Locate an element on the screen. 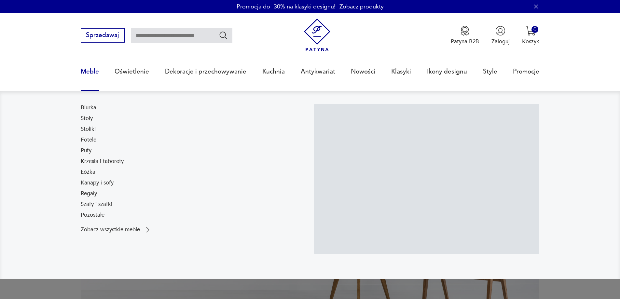 Image resolution: width=620 pixels, height=299 pixels. div: 0 is located at coordinates (535, 29).